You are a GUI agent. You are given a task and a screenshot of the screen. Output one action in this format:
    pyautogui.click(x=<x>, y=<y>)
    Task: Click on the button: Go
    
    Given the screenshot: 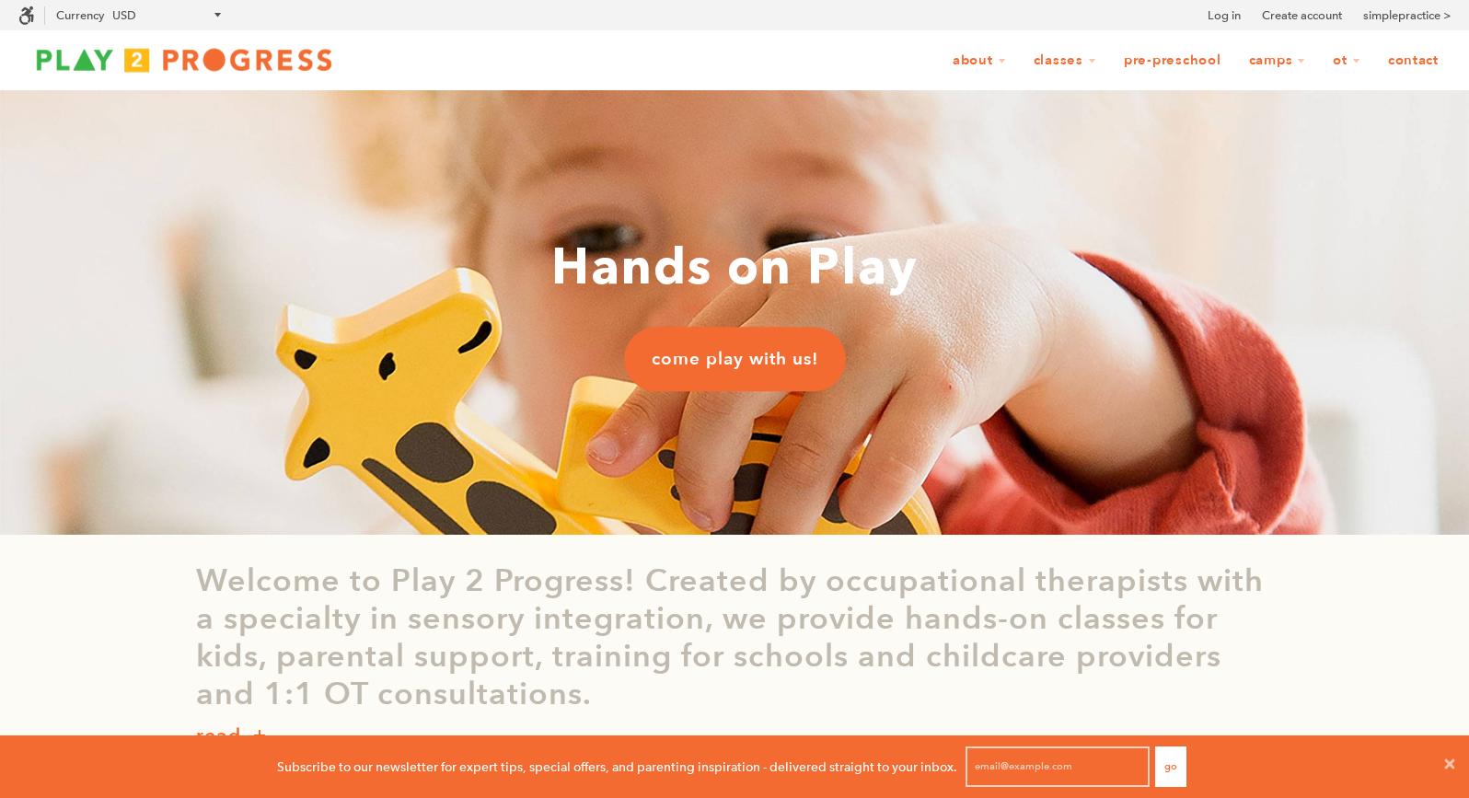 What is the action you would take?
    pyautogui.click(x=1171, y=767)
    